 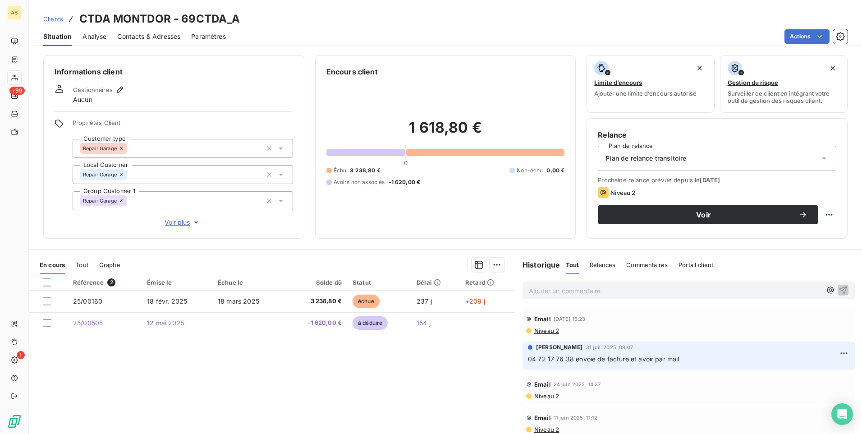 I want to click on button: Limite d’encoursAjouter une limite d’encours autorisé, so click(x=650, y=84).